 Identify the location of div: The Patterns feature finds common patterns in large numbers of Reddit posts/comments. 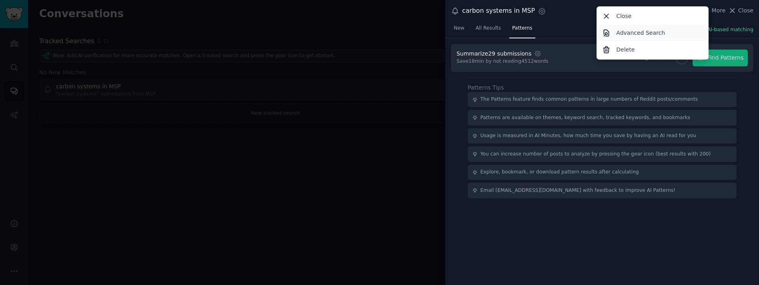
(589, 100).